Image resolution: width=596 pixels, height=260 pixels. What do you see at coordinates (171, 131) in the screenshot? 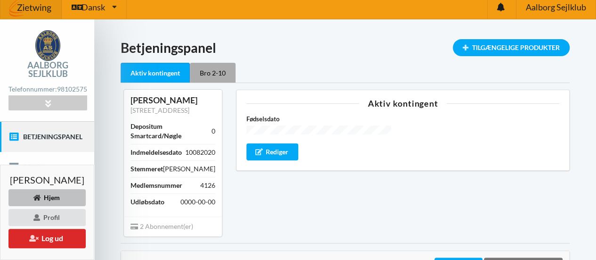
I see `div: Depositum Smartcard/Nøgle` at bounding box center [171, 131].